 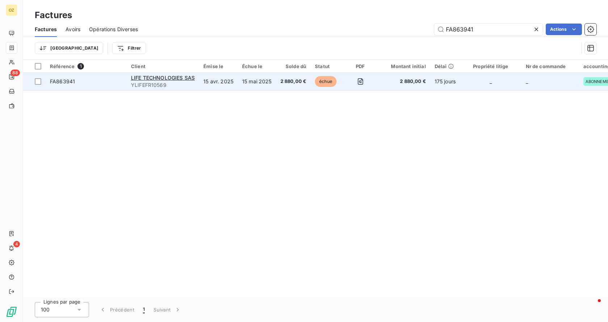 I want to click on td: 15 mai 2025, so click(x=257, y=81).